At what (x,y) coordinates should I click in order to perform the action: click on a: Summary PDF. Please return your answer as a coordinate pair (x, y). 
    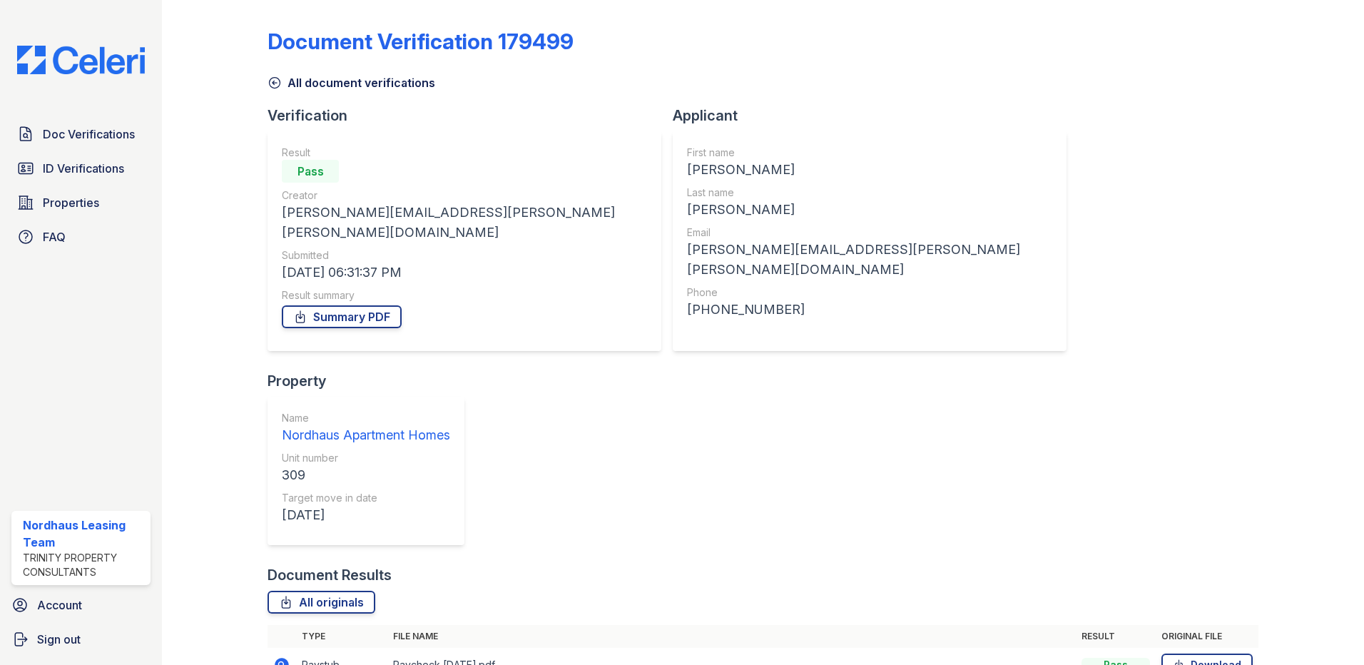
    Looking at the image, I should click on (342, 317).